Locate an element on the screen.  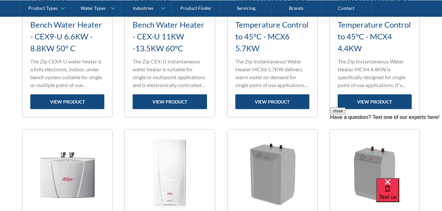
p: The Zip CEX9-U water heater is a fully electronic, indoor, under bench system suitable for single... is located at coordinates (67, 73).